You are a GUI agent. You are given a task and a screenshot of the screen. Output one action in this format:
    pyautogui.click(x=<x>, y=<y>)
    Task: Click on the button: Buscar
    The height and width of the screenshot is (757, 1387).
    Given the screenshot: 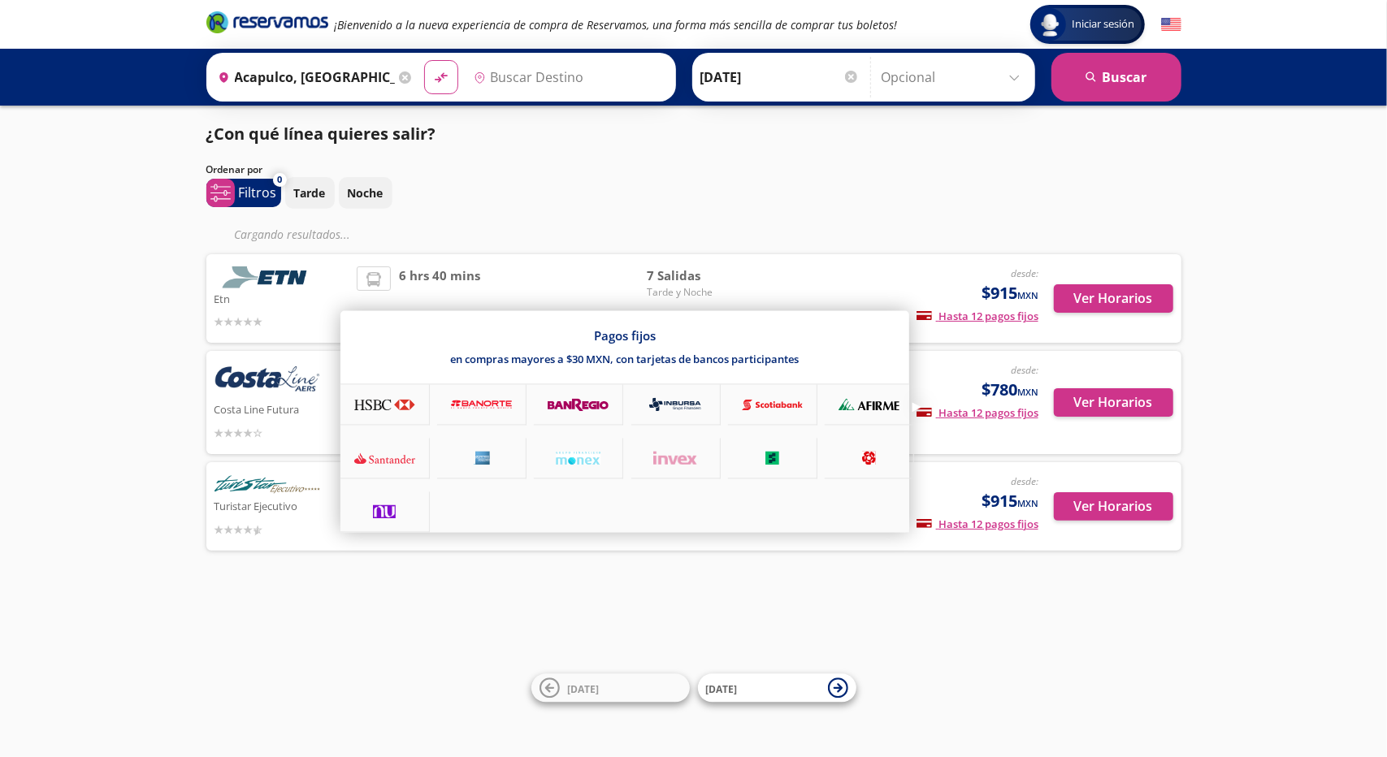 What is the action you would take?
    pyautogui.click(x=1116, y=77)
    